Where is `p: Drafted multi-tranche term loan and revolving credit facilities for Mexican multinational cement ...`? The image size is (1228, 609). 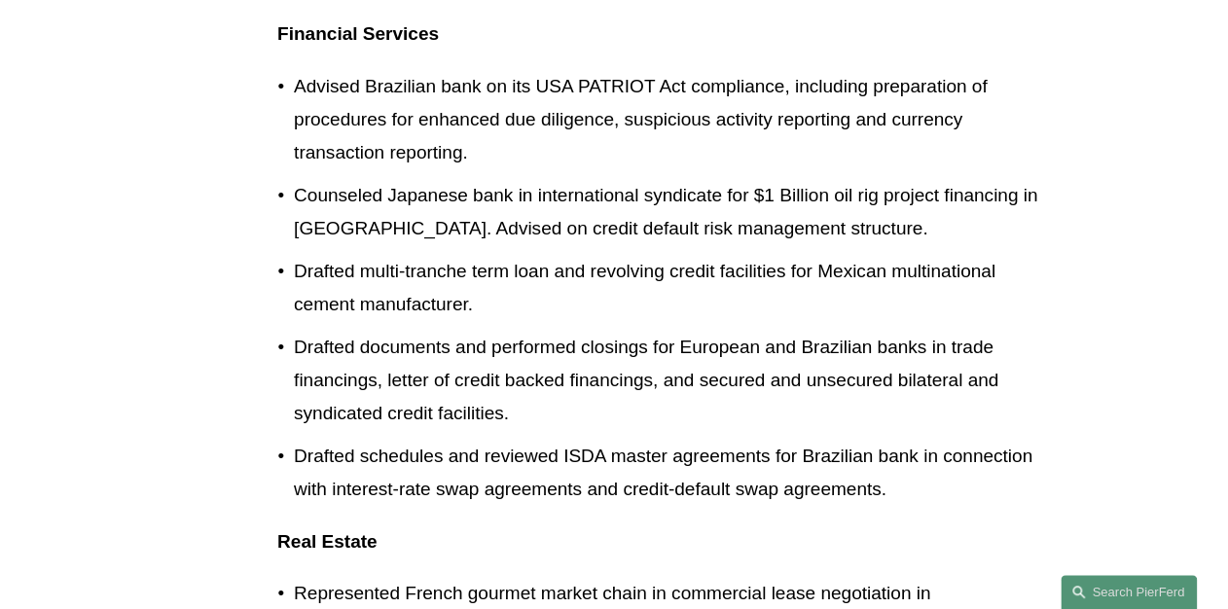
p: Drafted multi-tranche term loan and revolving credit facilities for Mexican multinational cement ... is located at coordinates (670, 288).